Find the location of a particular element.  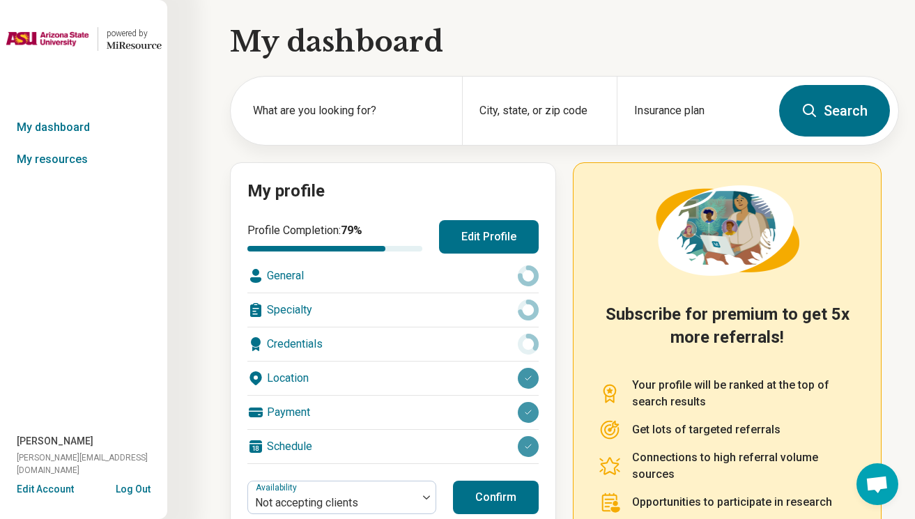

h2: My profile is located at coordinates (393, 192).